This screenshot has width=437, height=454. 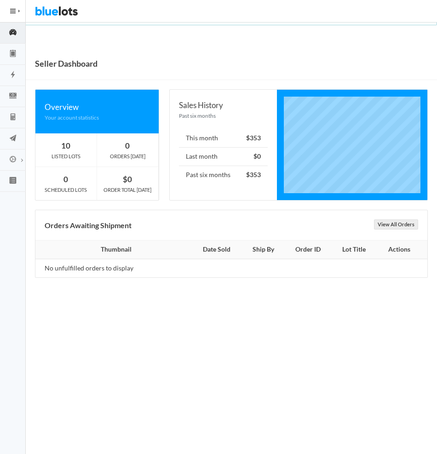 What do you see at coordinates (66, 156) in the screenshot?
I see `div: LISTED LOTS` at bounding box center [66, 156].